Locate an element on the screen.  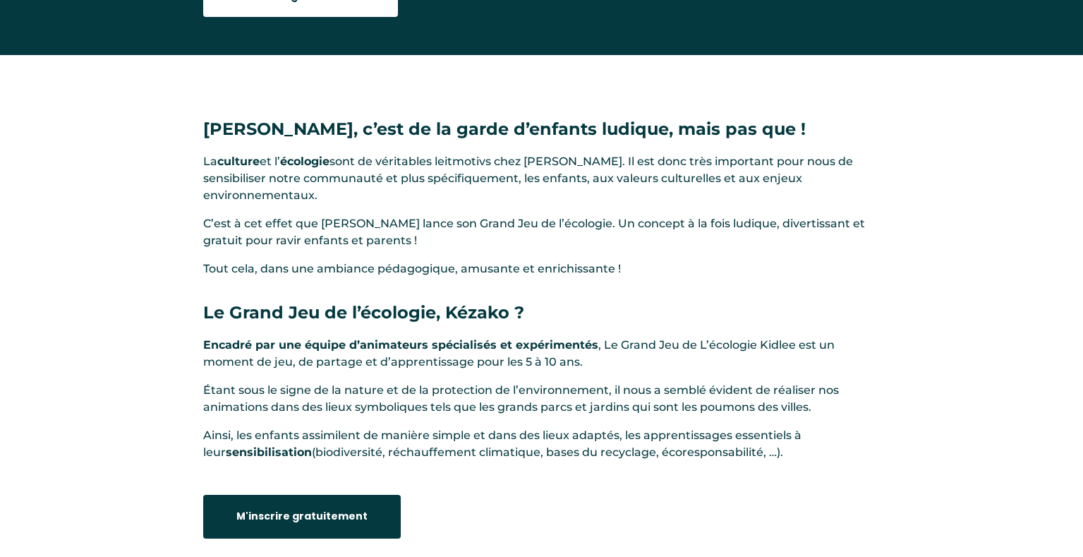
strong: écologie is located at coordinates (305, 161).